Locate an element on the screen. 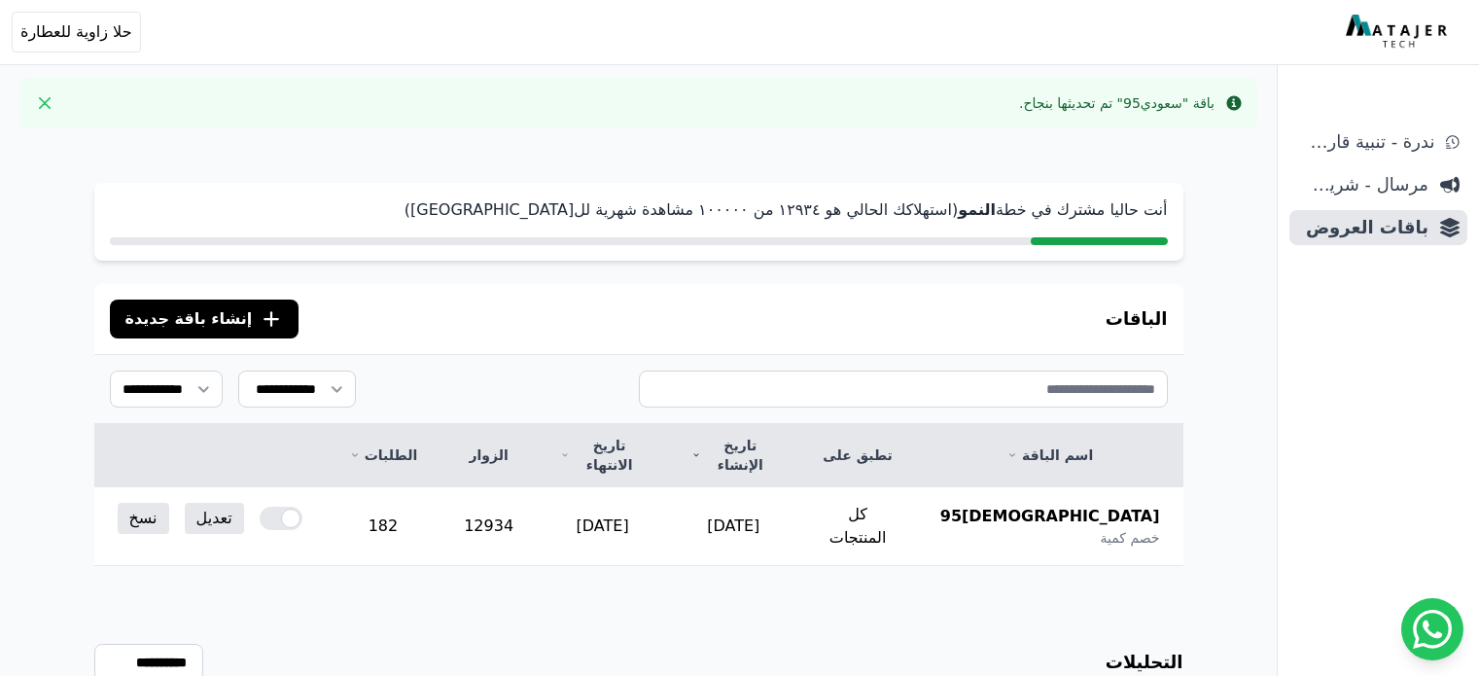  span: مرسال - شريط دعاية is located at coordinates (1363, 185).